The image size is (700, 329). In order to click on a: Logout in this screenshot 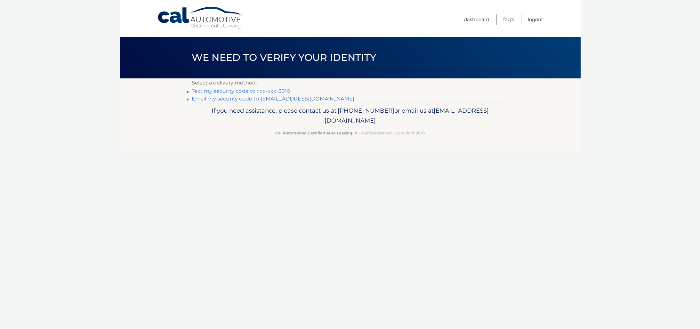, I will do `click(536, 19)`.